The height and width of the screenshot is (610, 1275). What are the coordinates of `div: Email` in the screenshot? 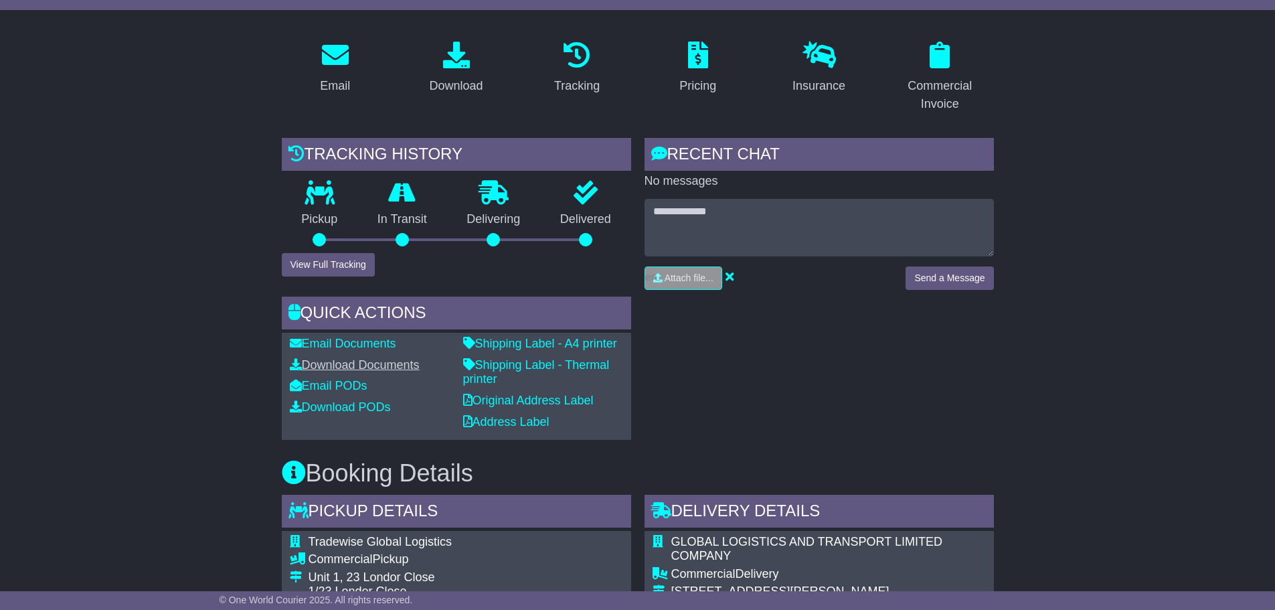 It's located at (335, 86).